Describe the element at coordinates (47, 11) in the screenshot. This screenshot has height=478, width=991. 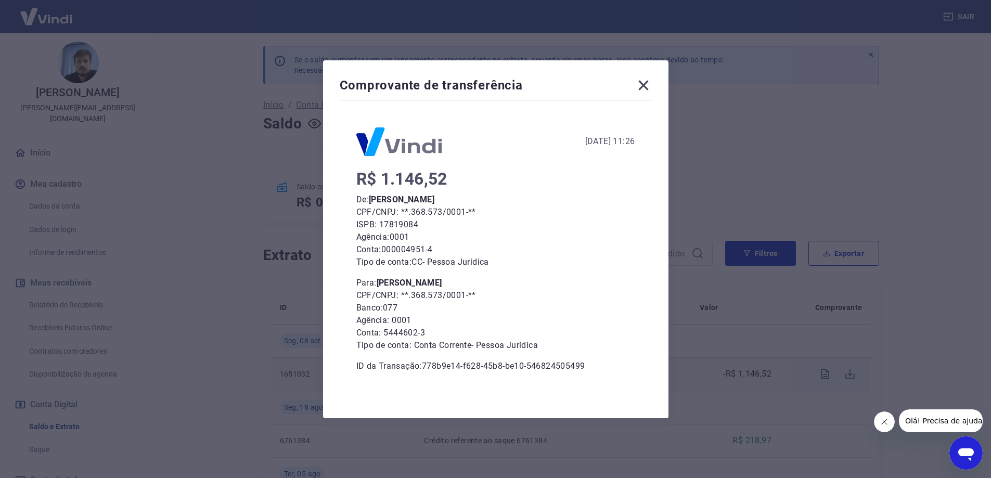
I see `span: Olá! Precisa de ajuda?` at that location.